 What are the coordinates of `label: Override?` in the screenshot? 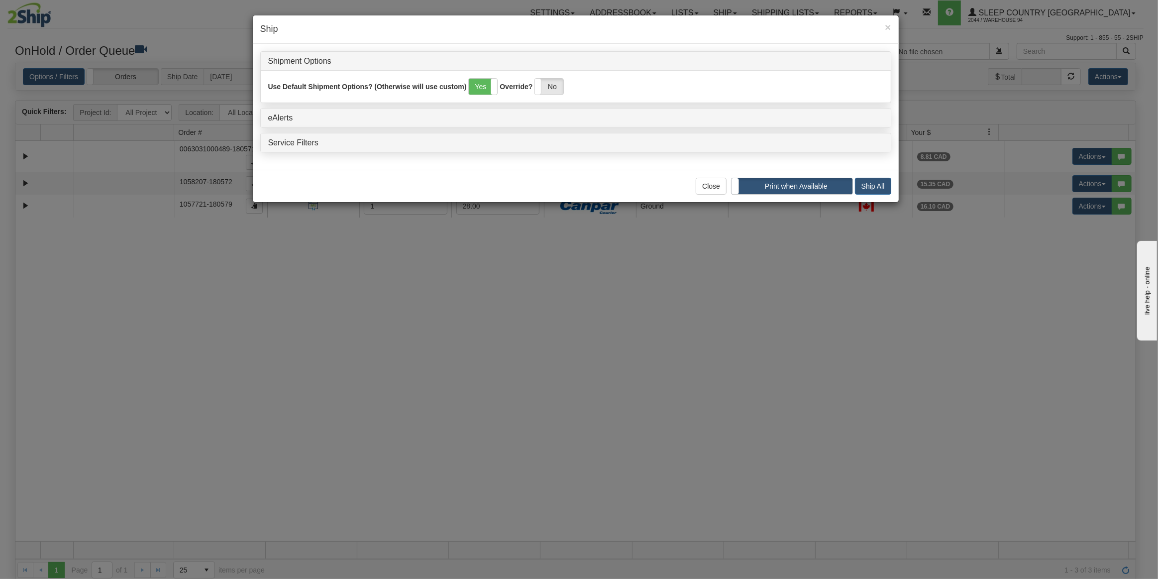 It's located at (516, 87).